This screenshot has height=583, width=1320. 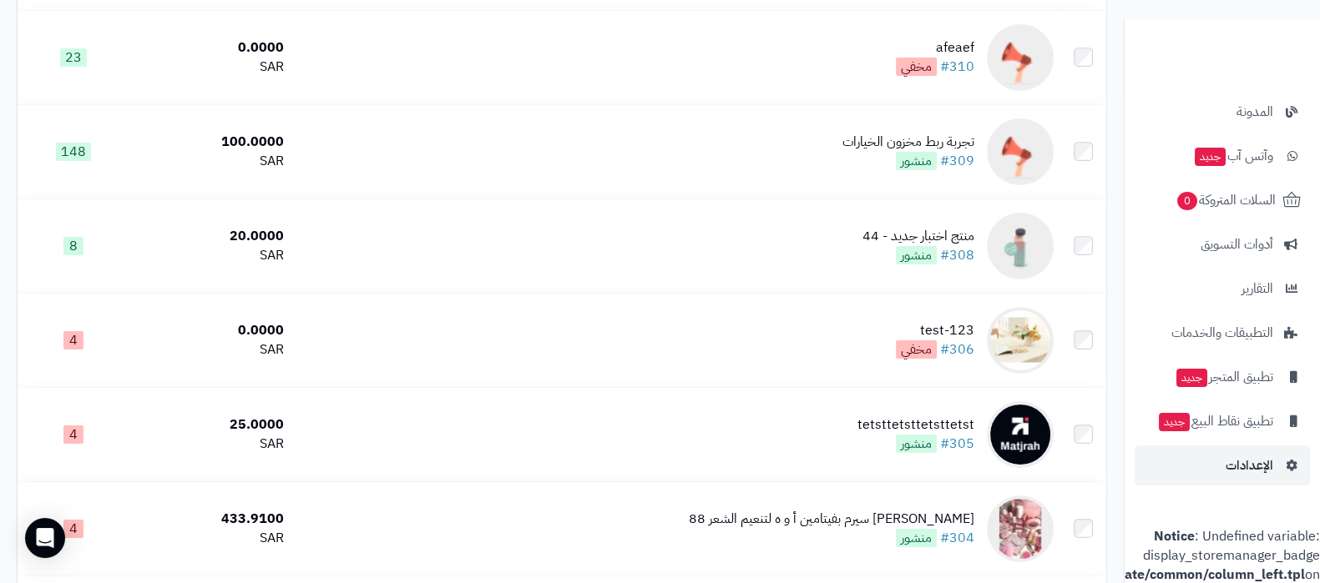 What do you see at coordinates (210, 142) in the screenshot?
I see `div: 100.0000` at bounding box center [210, 142].